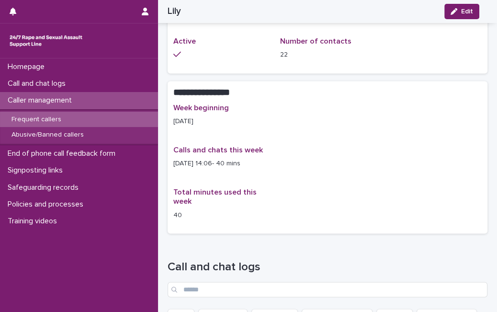  What do you see at coordinates (37, 170) in the screenshot?
I see `p: Signposting links` at bounding box center [37, 170].